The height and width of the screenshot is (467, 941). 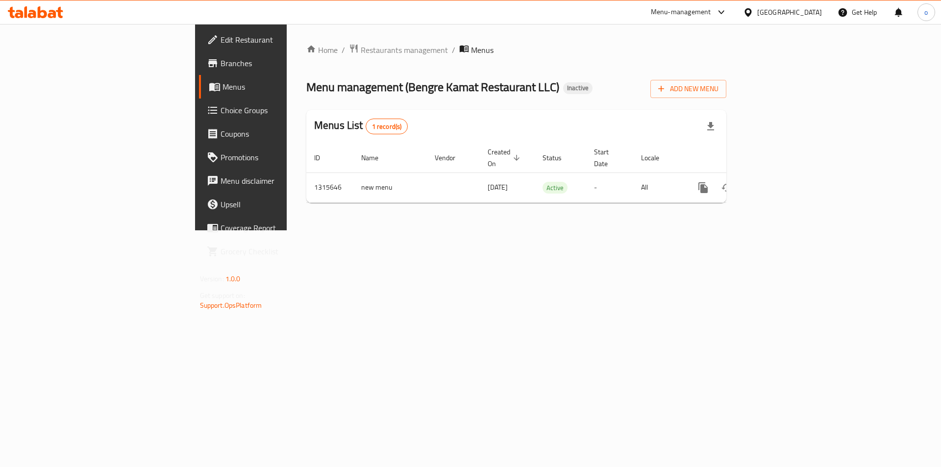 I want to click on a: Grocery Checklist, so click(x=275, y=251).